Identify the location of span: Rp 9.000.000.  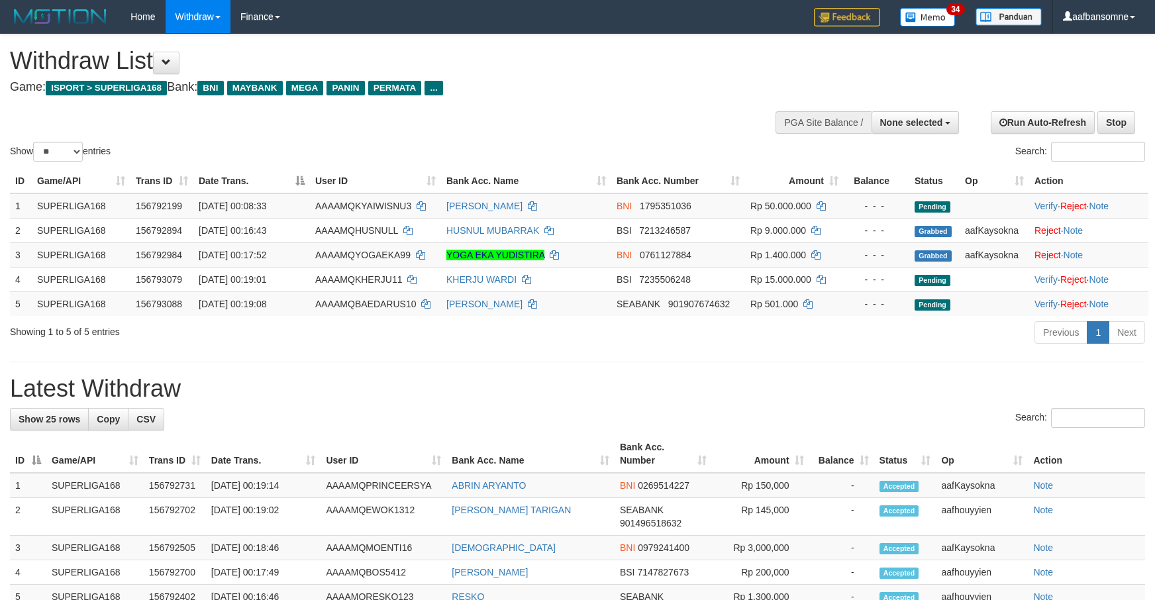
(778, 230).